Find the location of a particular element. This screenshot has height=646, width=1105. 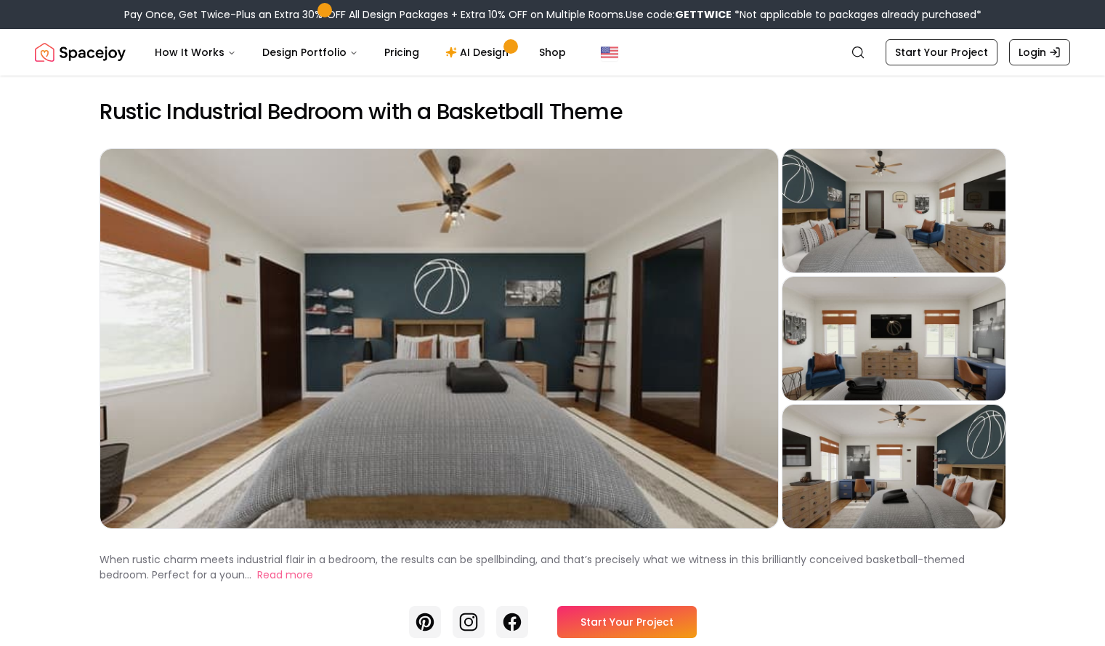

div: Pay Once, Get Twice-Plus an Extra 30% OFF All Design Packages + Extra 10% OFF on Multiple Rooms. is located at coordinates (553, 15).